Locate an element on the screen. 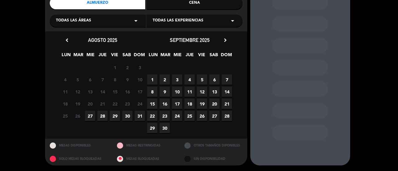 This screenshot has width=398, height=171. span: Todas las áreas is located at coordinates (73, 21).